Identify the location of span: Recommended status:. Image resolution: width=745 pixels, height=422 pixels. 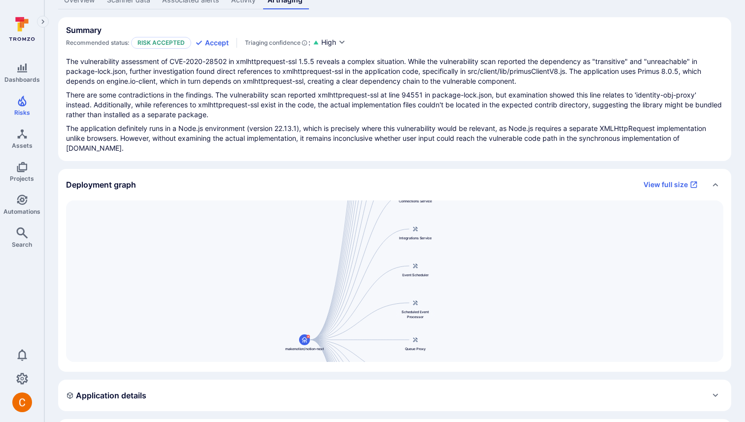
(98, 42).